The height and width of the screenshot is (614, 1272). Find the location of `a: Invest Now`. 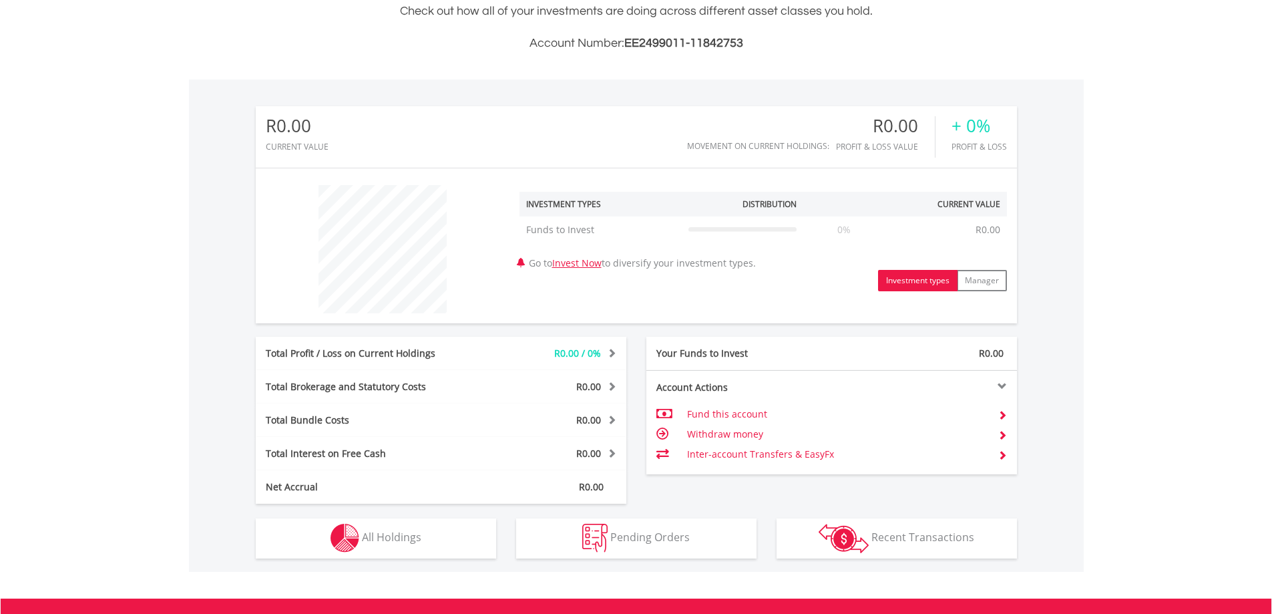

a: Invest Now is located at coordinates (577, 262).